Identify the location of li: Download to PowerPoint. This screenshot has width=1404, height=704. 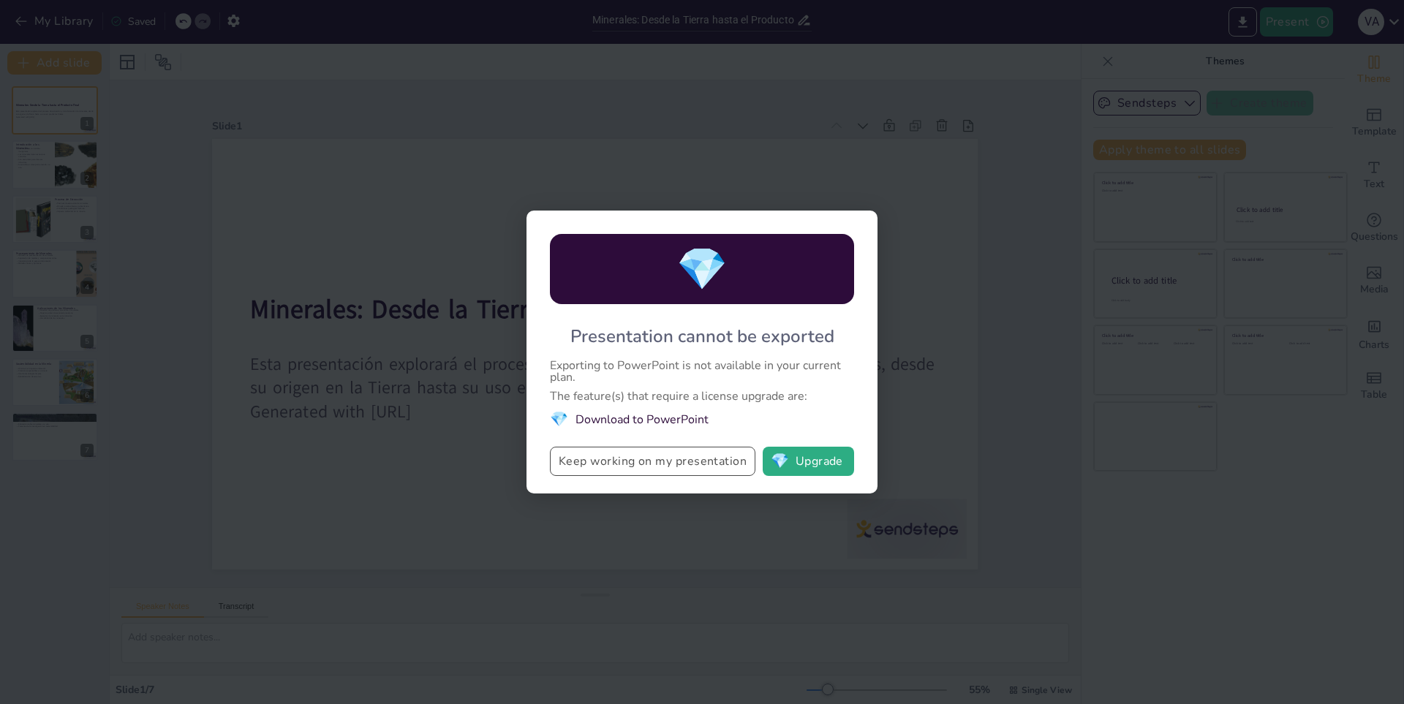
(702, 419).